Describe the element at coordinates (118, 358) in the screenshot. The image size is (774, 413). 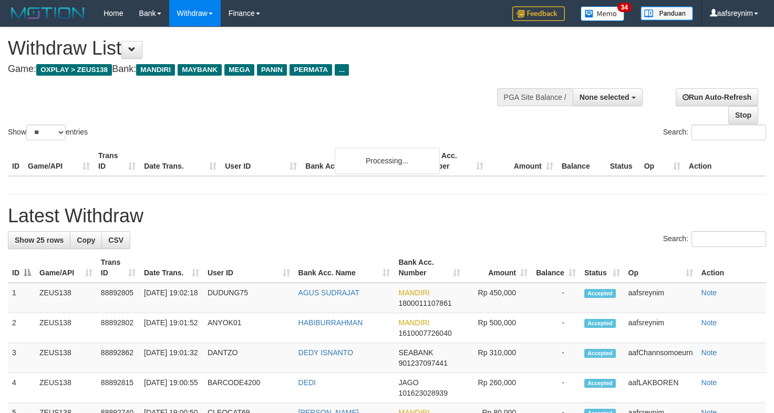
I see `td: 88892862` at that location.